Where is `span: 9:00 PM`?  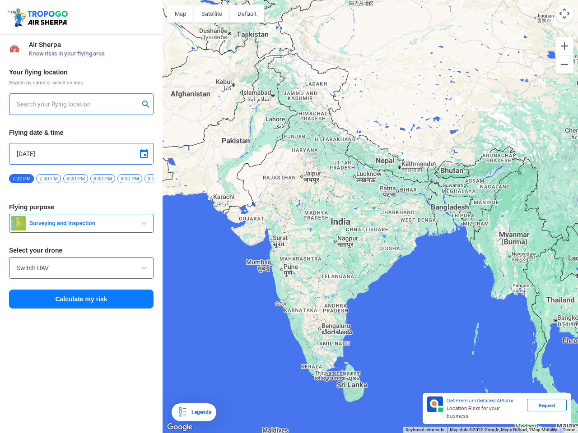 span: 9:00 PM is located at coordinates (130, 179).